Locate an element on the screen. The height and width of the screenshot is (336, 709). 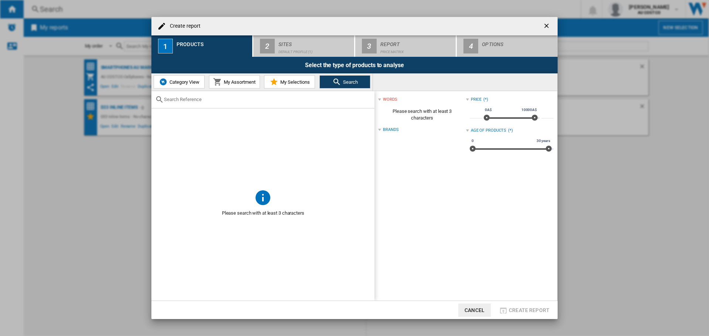
button: Create report is located at coordinates (524, 311).